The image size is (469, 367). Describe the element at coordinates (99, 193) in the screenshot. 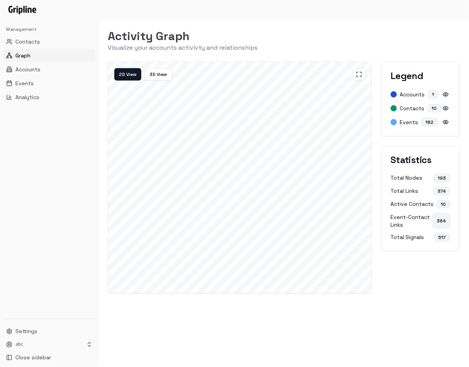

I see `button: Toggle Sidebar` at that location.